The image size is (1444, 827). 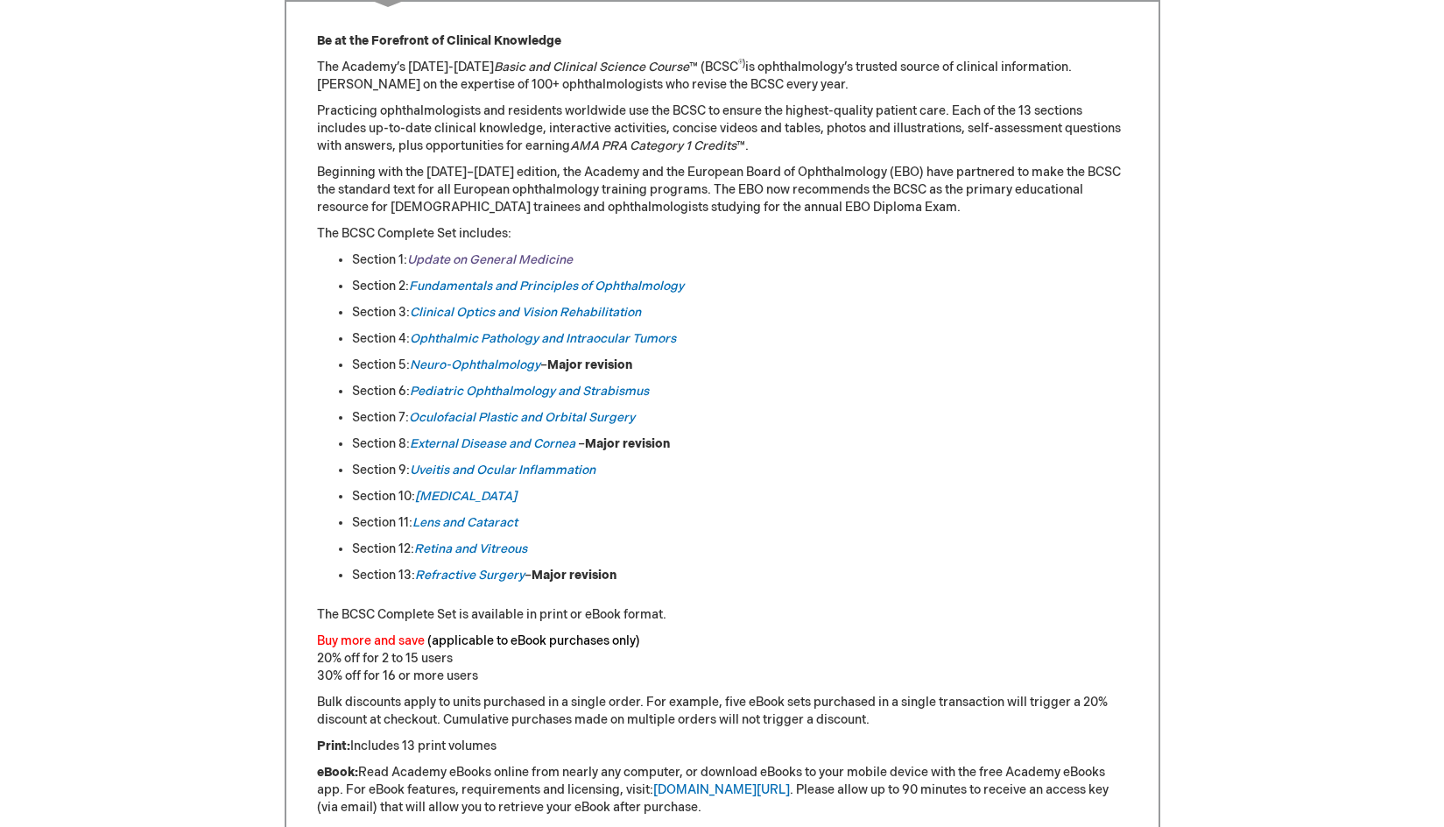 What do you see at coordinates (492, 443) in the screenshot?
I see `em: External Disease and Cornea` at bounding box center [492, 443].